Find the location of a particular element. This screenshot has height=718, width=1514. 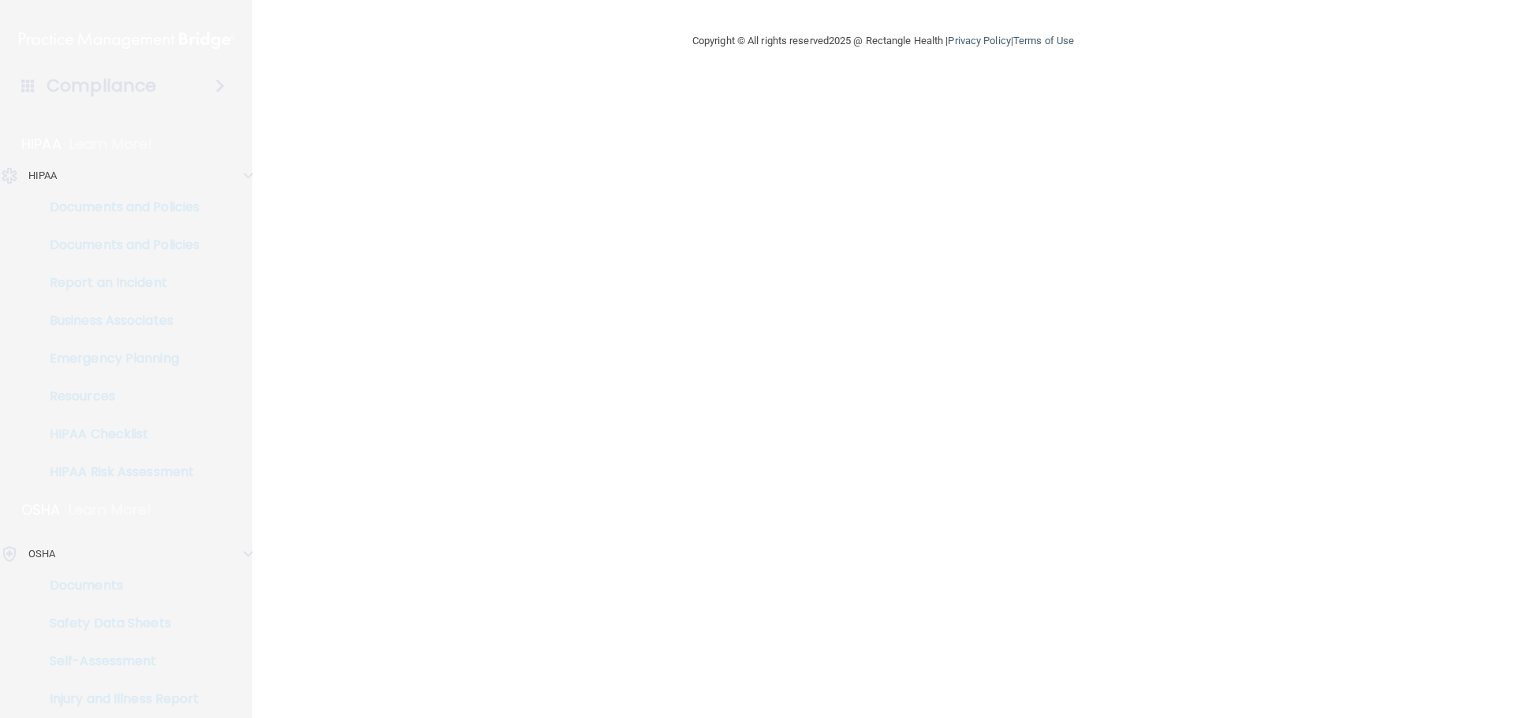

p: Business Associates is located at coordinates (117, 321).